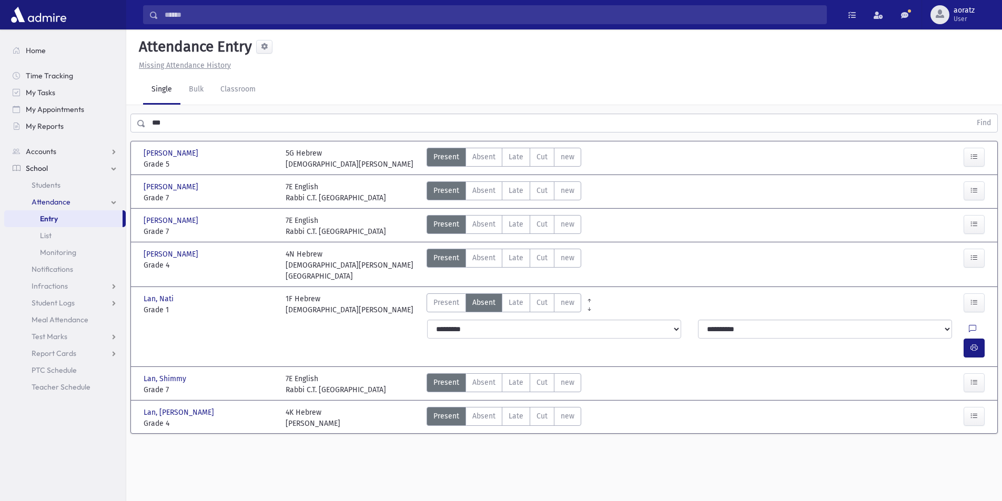  Describe the element at coordinates (185, 65) in the screenshot. I see `u: Missing Attendance History` at that location.